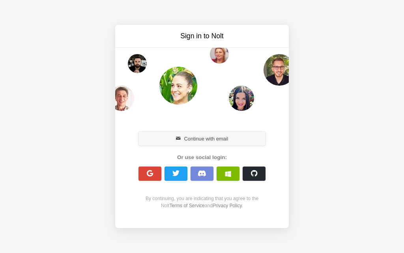 Image resolution: width=404 pixels, height=253 pixels. Describe the element at coordinates (227, 206) in the screenshot. I see `a: Privacy Policy` at that location.